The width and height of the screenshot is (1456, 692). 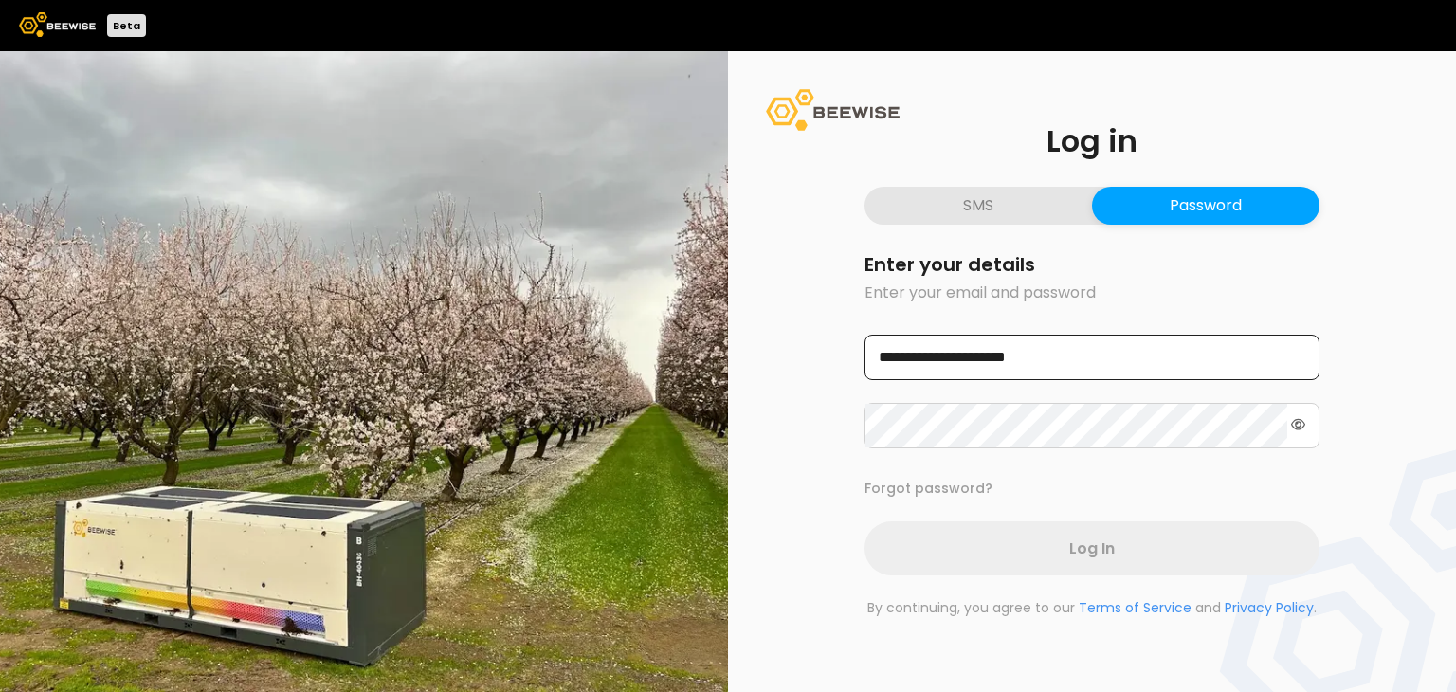 What do you see at coordinates (1092, 293) in the screenshot?
I see `p: Enter your email and password` at bounding box center [1092, 293].